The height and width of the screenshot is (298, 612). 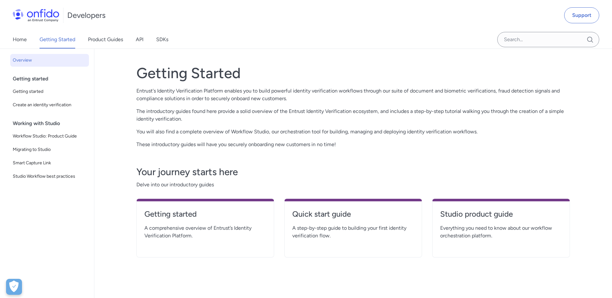 I want to click on span: Smart Capture Link, so click(x=49, y=163).